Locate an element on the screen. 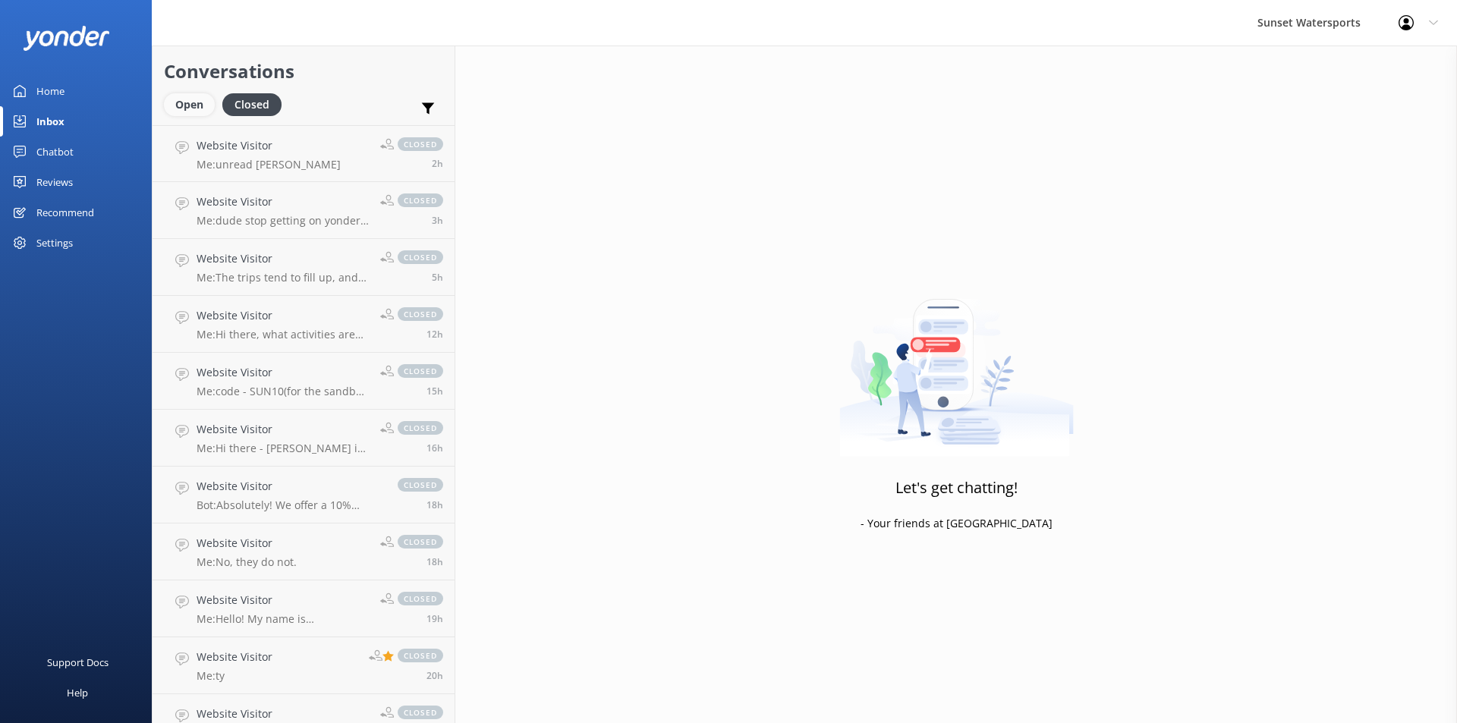 This screenshot has width=1457, height=723. span: Sep 01 2025 07:18pm (UTC -05:00) America/Cancun is located at coordinates (435, 448).